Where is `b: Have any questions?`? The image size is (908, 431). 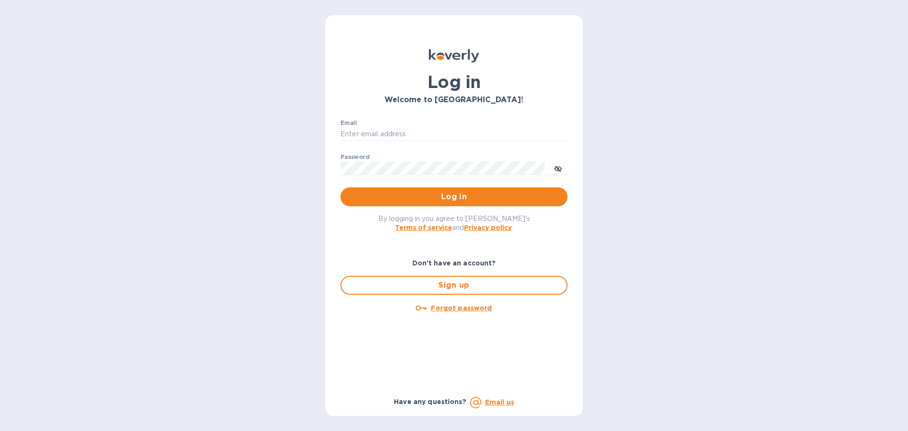
b: Have any questions? is located at coordinates (430, 401).